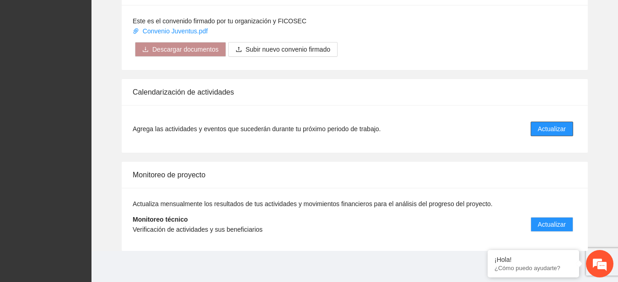 The width and height of the screenshot is (618, 282). What do you see at coordinates (180, 49) in the screenshot?
I see `button: downloadDescargar documentos` at bounding box center [180, 49].